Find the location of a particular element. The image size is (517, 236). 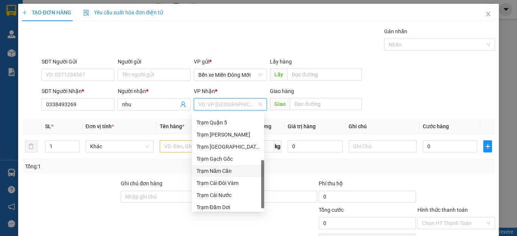

input: 0 is located at coordinates (315, 147).